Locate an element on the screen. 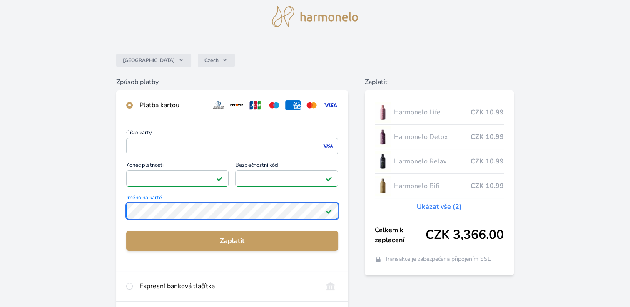 Image resolution: width=630 pixels, height=307 pixels. h6: Zaplatit is located at coordinates (440, 82).